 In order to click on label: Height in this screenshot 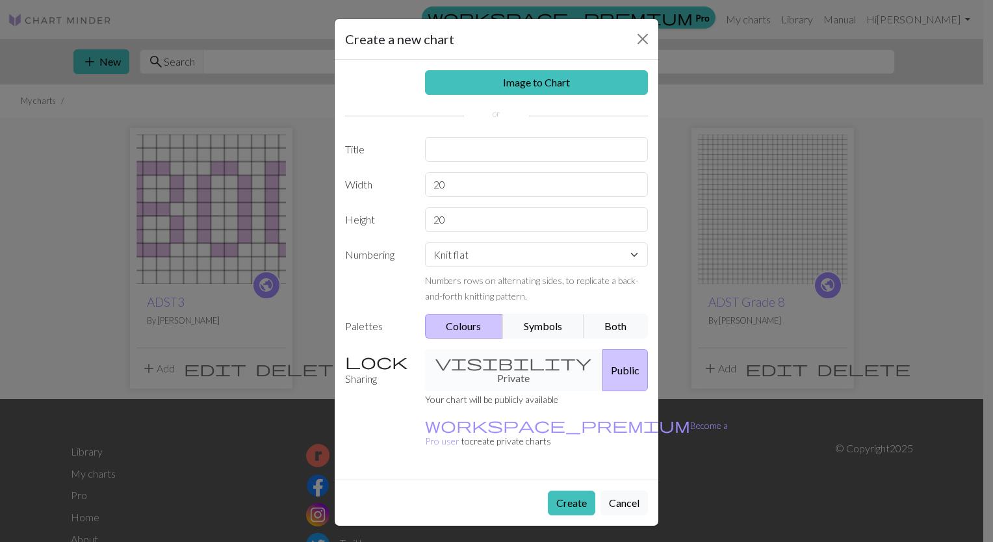, I will do `click(377, 220)`.